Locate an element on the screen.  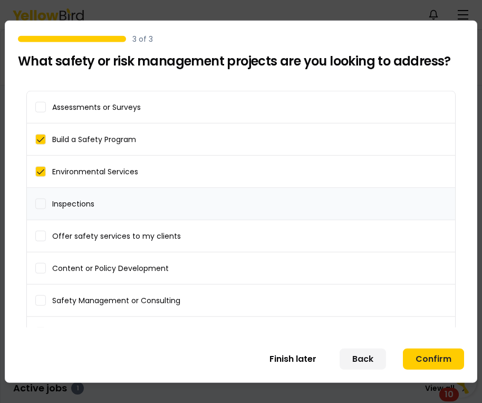
span: Content or Policy Development is located at coordinates (110, 268).